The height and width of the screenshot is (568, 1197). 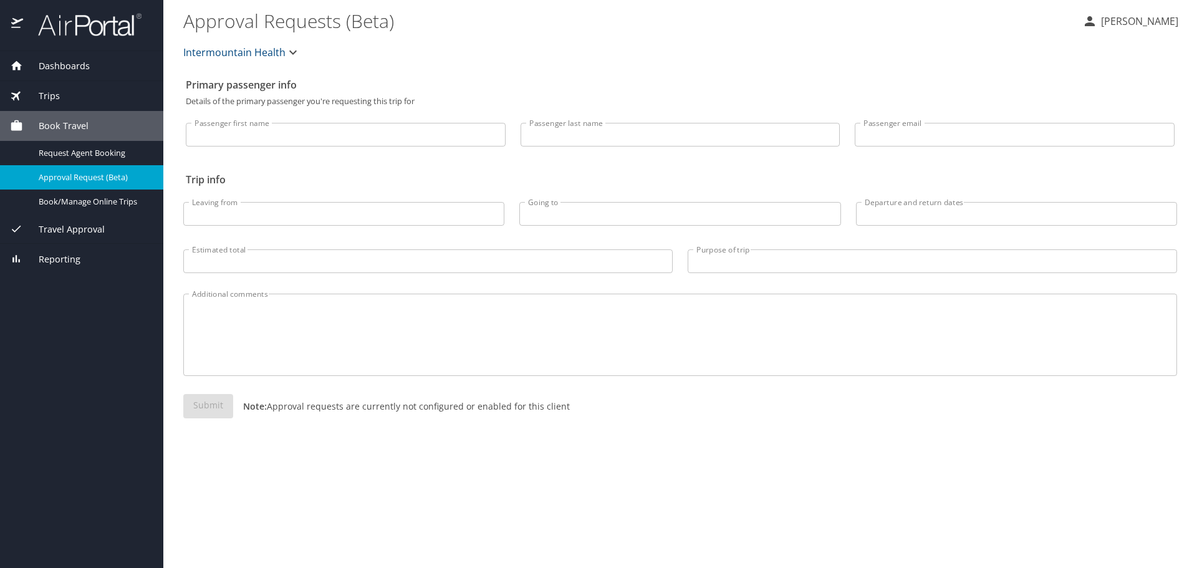 What do you see at coordinates (680, 85) in the screenshot?
I see `h2: Primary passenger info` at bounding box center [680, 85].